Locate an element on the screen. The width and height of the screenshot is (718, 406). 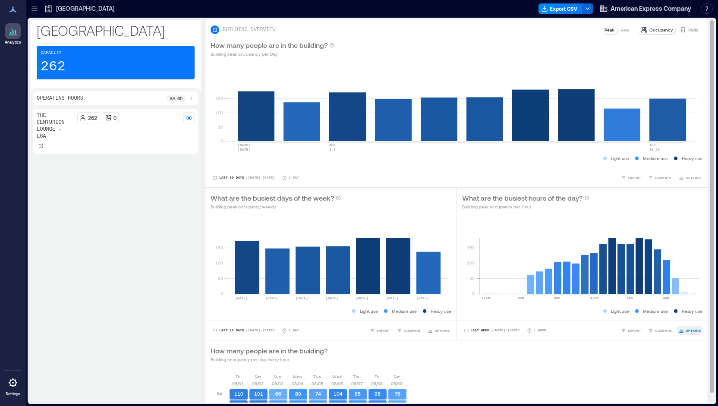
p: 1 Hour is located at coordinates (540, 331).